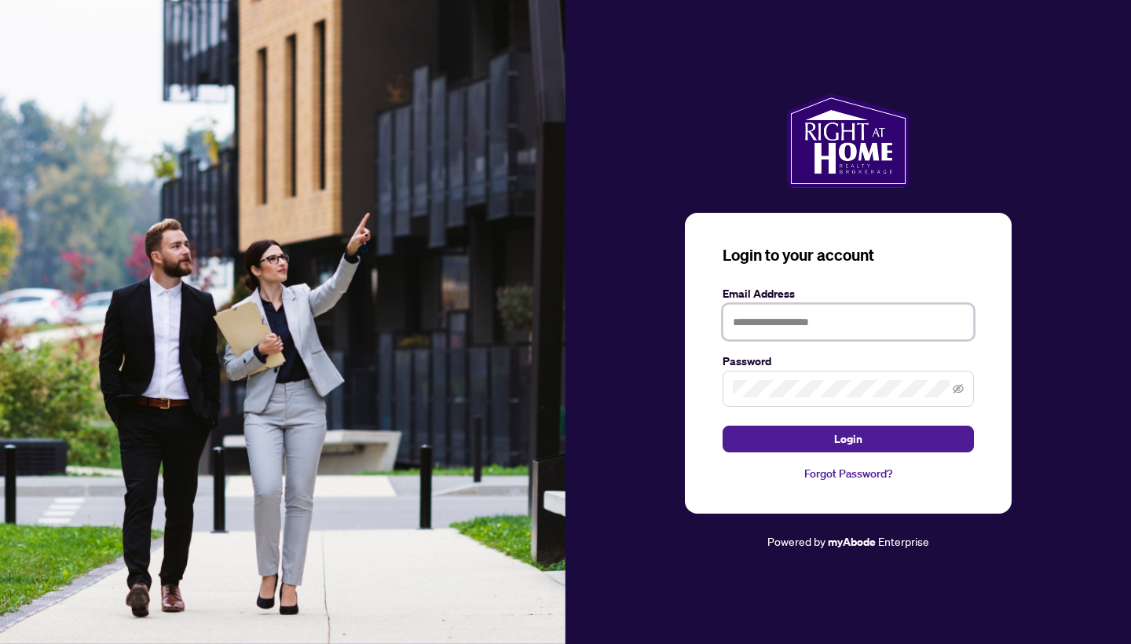  Describe the element at coordinates (848, 439) in the screenshot. I see `span: Login` at that location.